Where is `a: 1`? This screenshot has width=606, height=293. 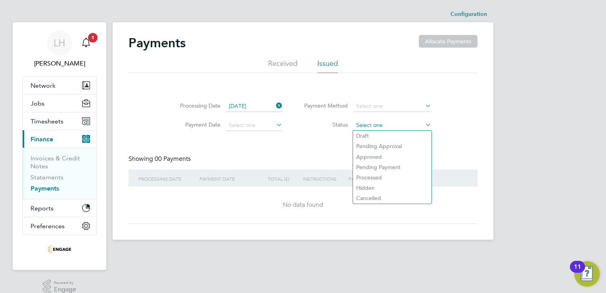
a: 1 is located at coordinates (86, 43).